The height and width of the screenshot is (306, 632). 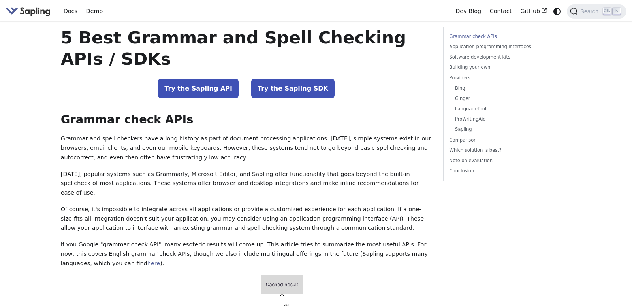 I want to click on a: GitHub, so click(x=533, y=11).